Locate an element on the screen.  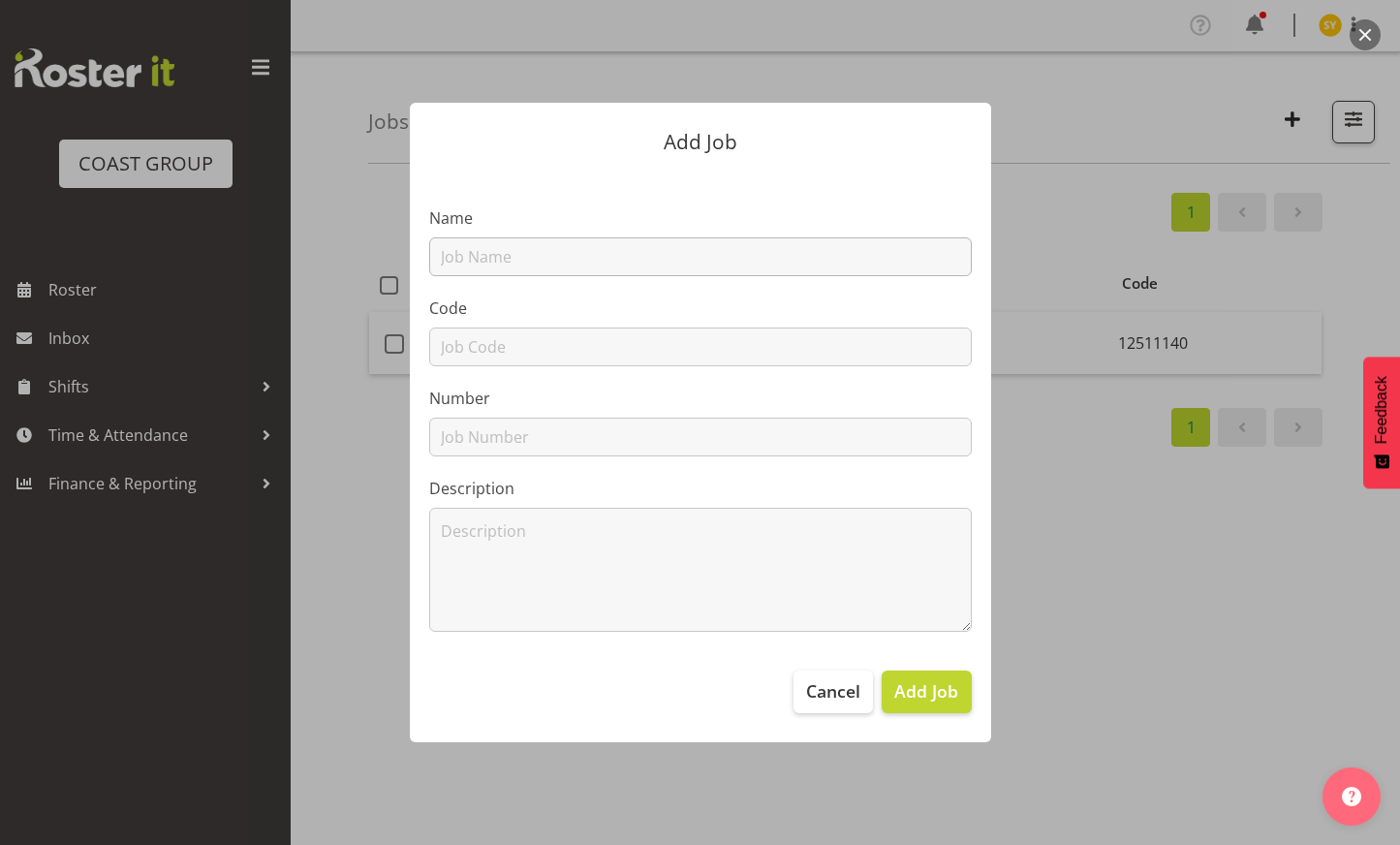
label: Number is located at coordinates (700, 398).